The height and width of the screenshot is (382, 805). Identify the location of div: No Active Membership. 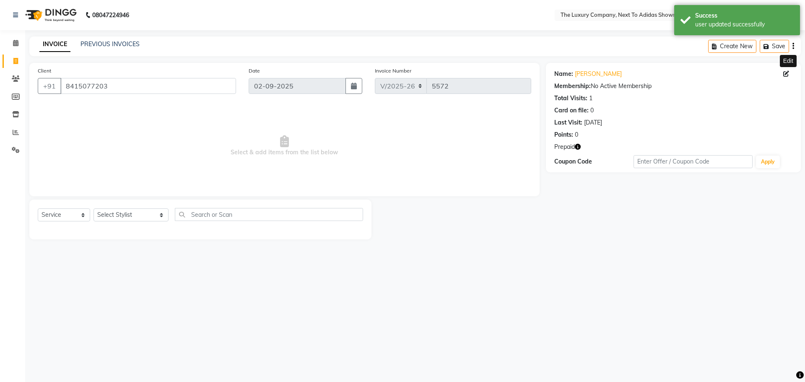
(673, 86).